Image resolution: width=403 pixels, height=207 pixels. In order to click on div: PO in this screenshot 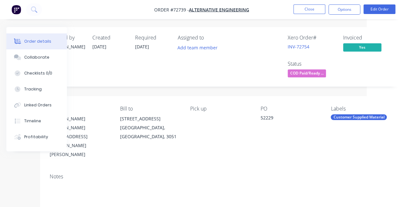, I will do `click(291, 109)`.